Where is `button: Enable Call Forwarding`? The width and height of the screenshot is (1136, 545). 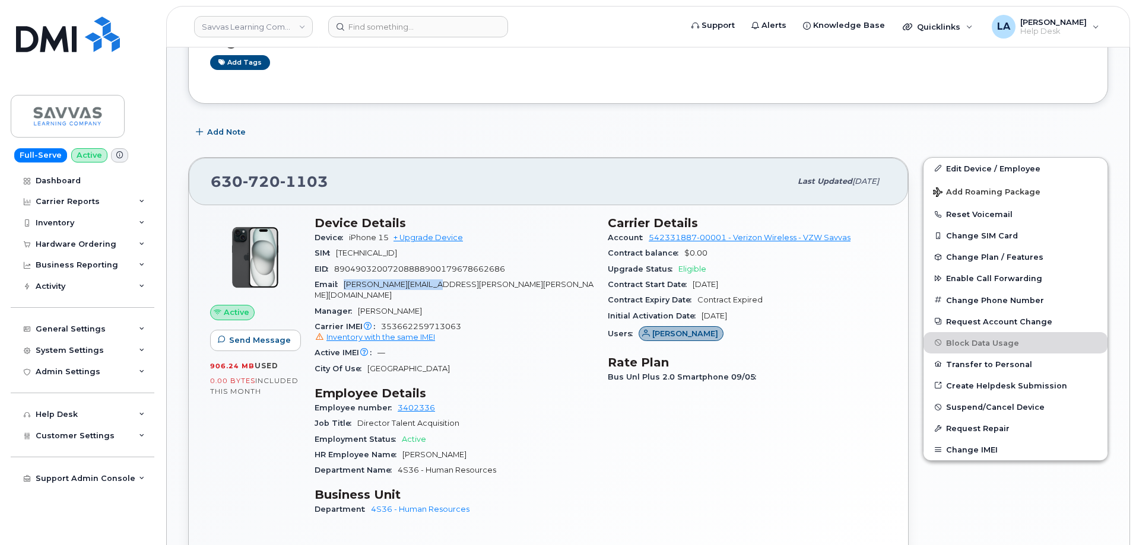
button: Enable Call Forwarding is located at coordinates (1015, 278).